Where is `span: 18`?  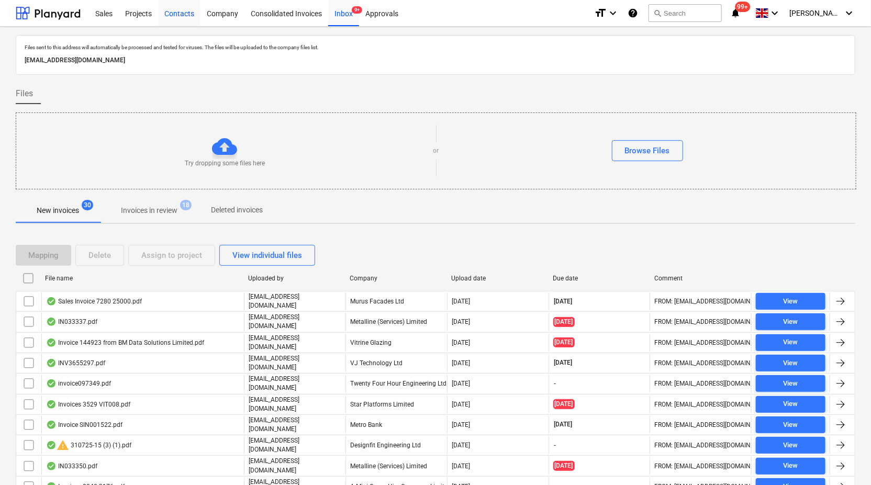 span: 18 is located at coordinates (186, 205).